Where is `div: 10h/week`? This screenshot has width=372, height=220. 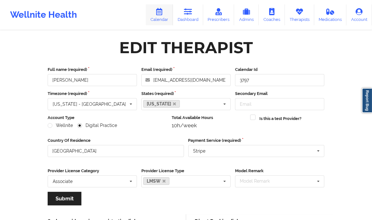 div: 10h/week is located at coordinates (209, 125).